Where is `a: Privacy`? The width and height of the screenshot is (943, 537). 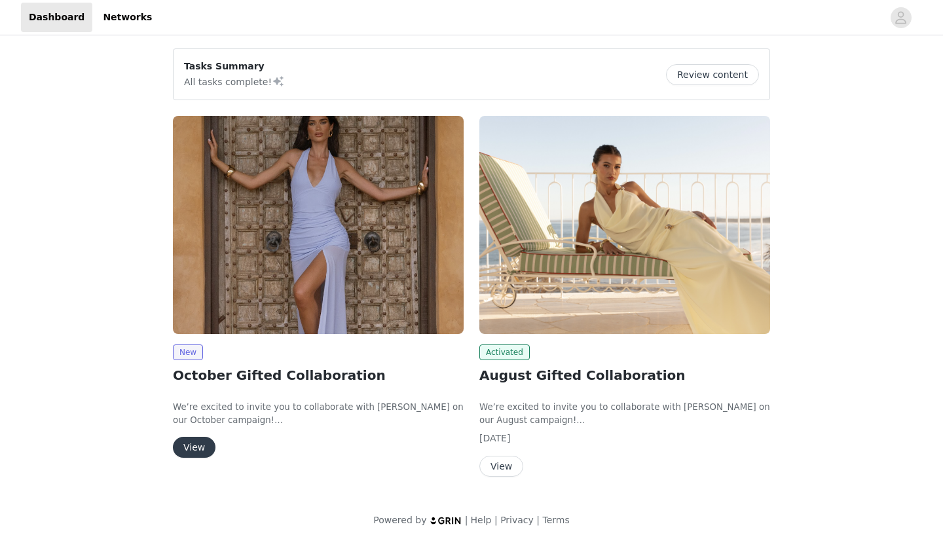
a: Privacy is located at coordinates (517, 520).